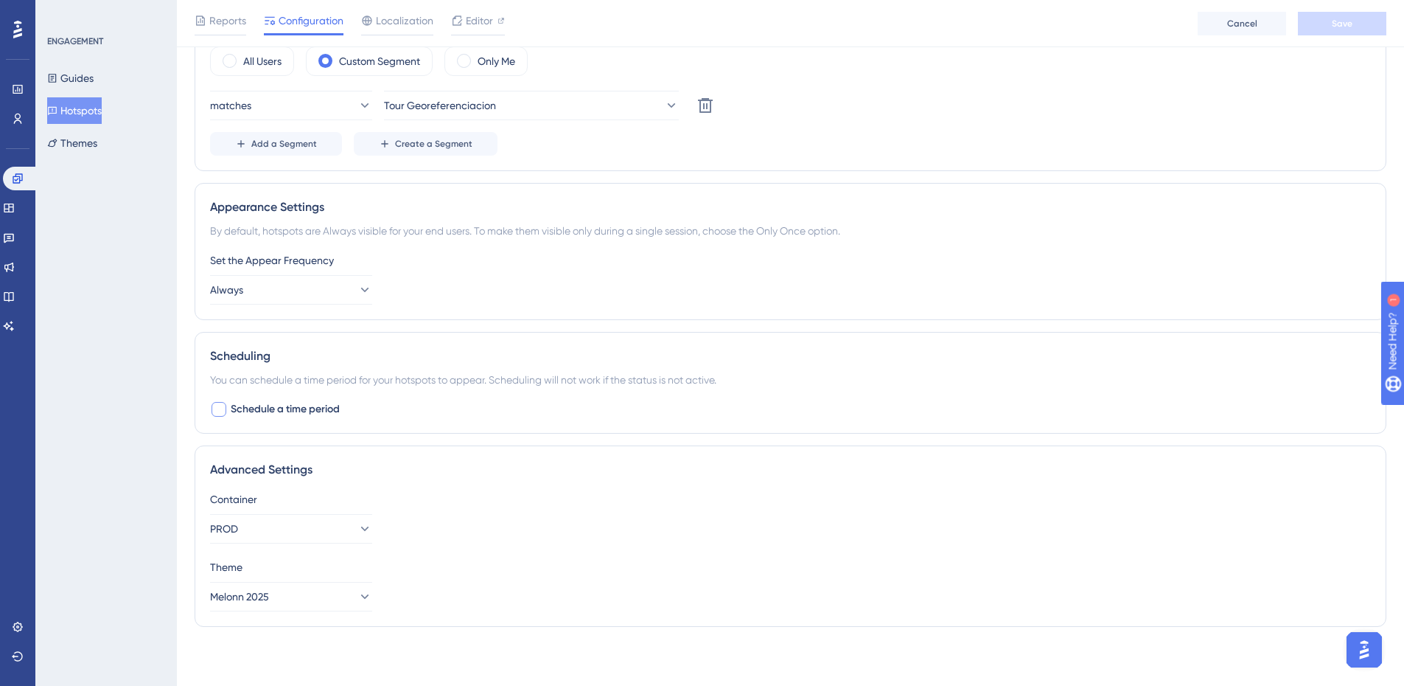 Image resolution: width=1404 pixels, height=686 pixels. I want to click on span: Localization, so click(405, 21).